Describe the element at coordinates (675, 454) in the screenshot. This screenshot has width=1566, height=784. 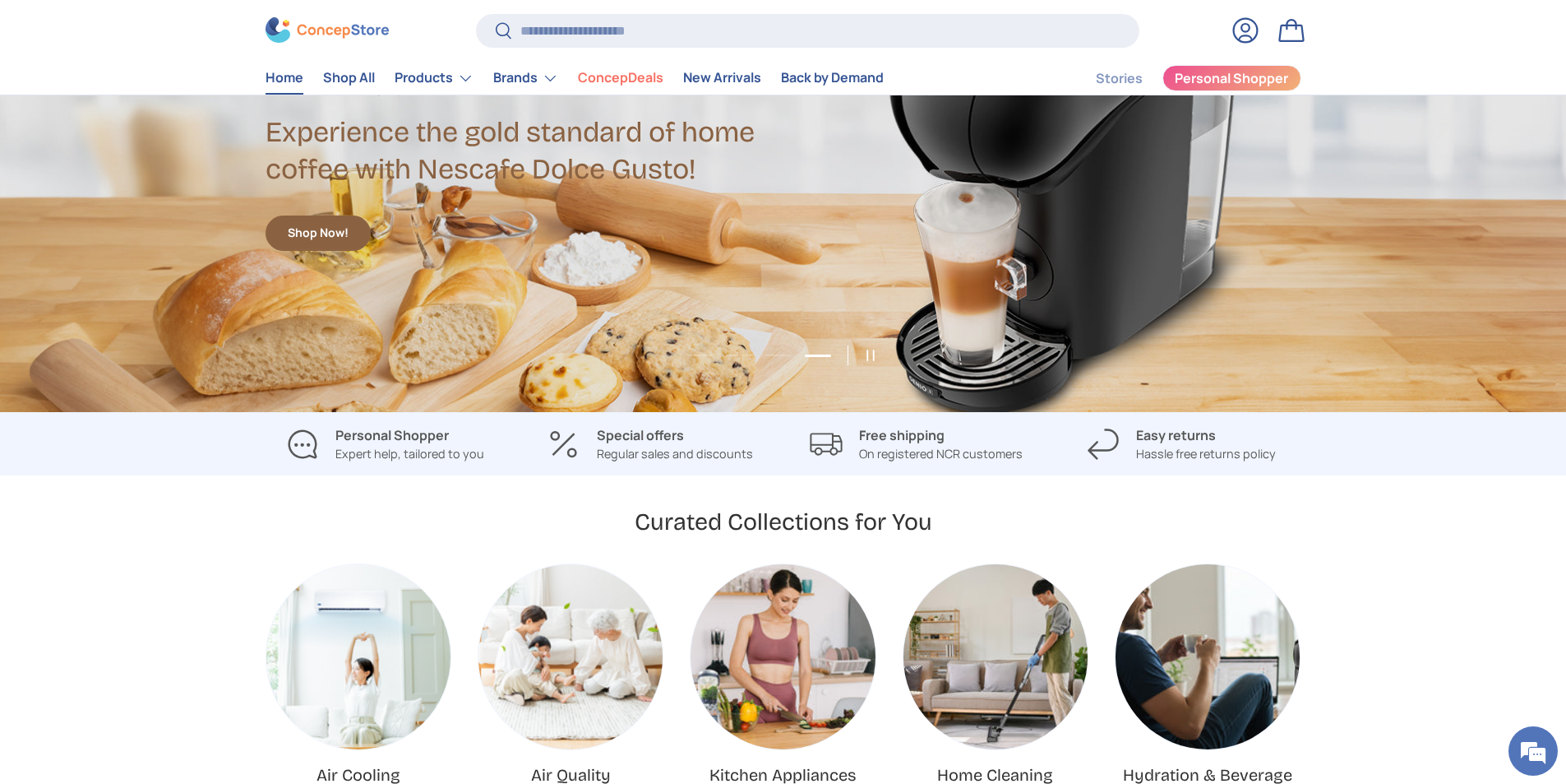
I see `p: Regular sales and discounts` at that location.